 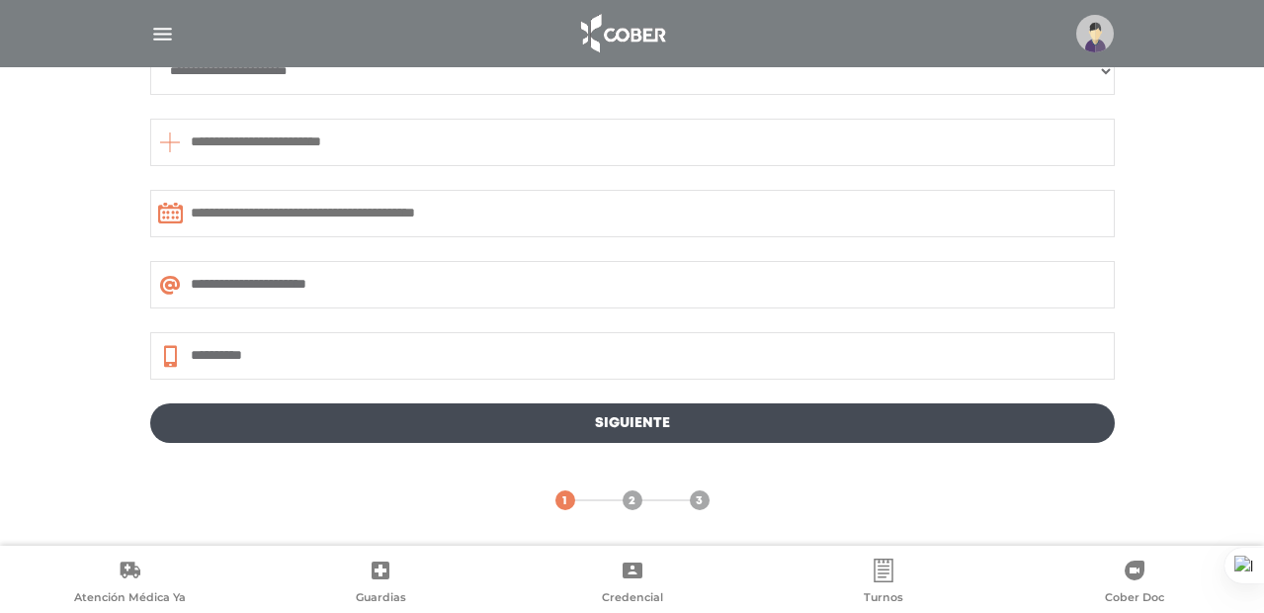 I want to click on span: Credencial, so click(x=633, y=599).